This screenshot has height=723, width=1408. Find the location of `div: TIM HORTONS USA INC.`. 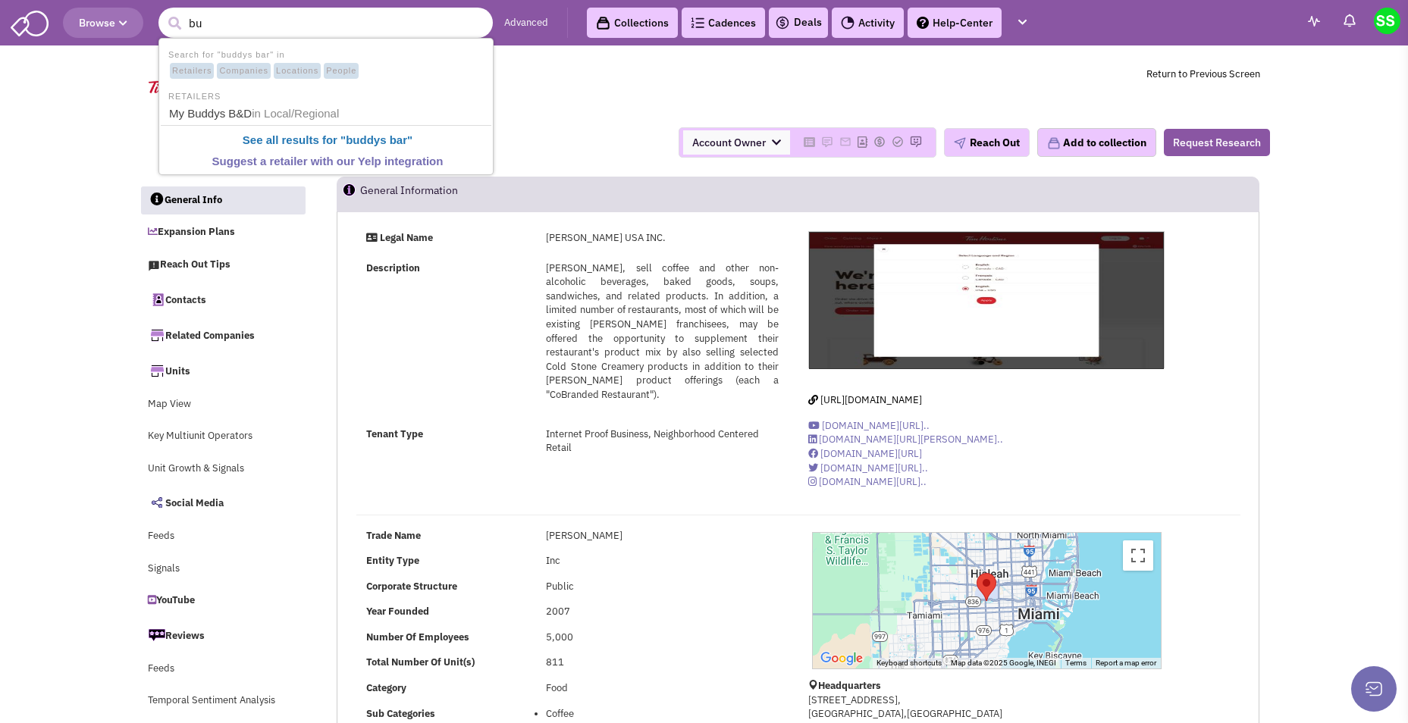

div: TIM HORTONS USA INC. is located at coordinates (987, 587).